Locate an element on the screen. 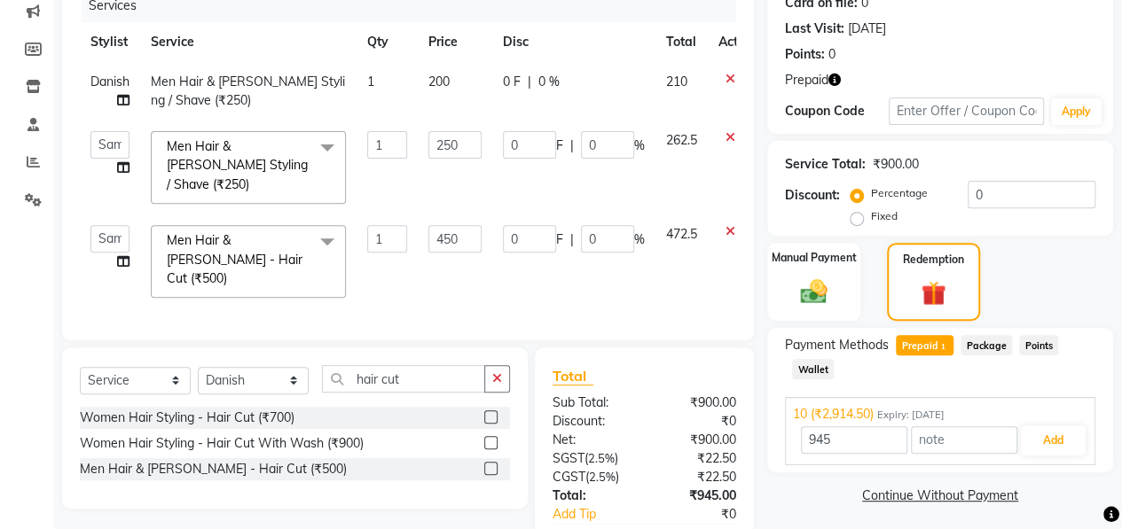 The image size is (1122, 529). div: Women Hair Styling - Hair Cut With Wash (₹900) is located at coordinates (222, 443).